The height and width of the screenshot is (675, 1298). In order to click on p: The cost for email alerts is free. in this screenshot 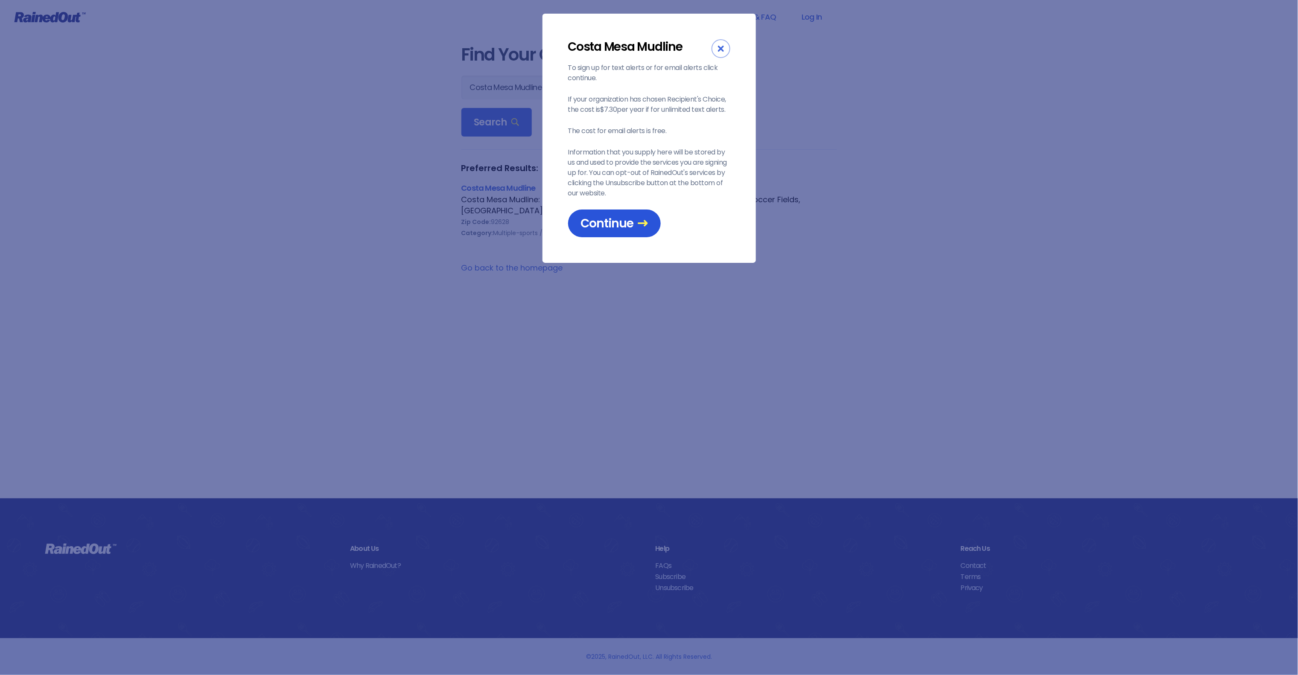, I will do `click(649, 131)`.